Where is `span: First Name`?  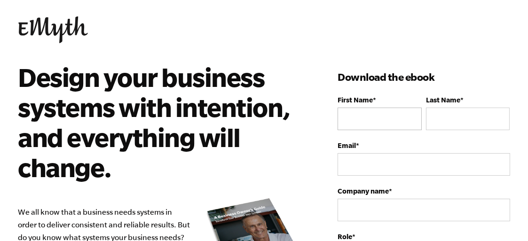
span: First Name is located at coordinates (355, 100).